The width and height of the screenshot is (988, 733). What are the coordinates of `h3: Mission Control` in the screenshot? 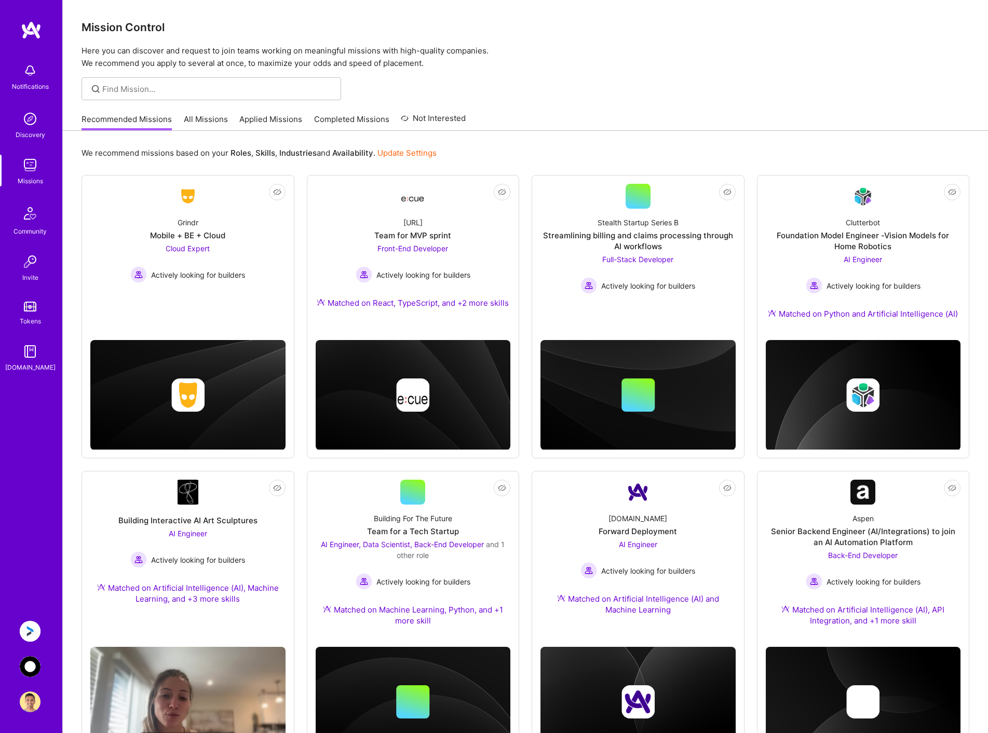 It's located at (526, 27).